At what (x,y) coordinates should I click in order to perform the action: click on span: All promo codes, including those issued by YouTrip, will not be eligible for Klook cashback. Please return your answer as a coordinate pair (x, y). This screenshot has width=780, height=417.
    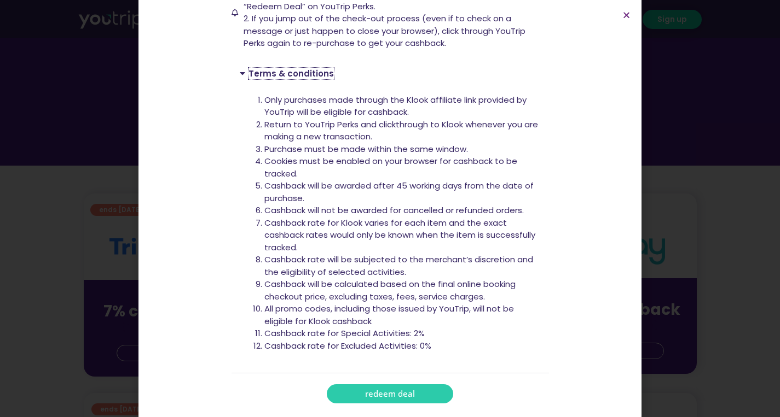
    Looking at the image, I should click on (389, 315).